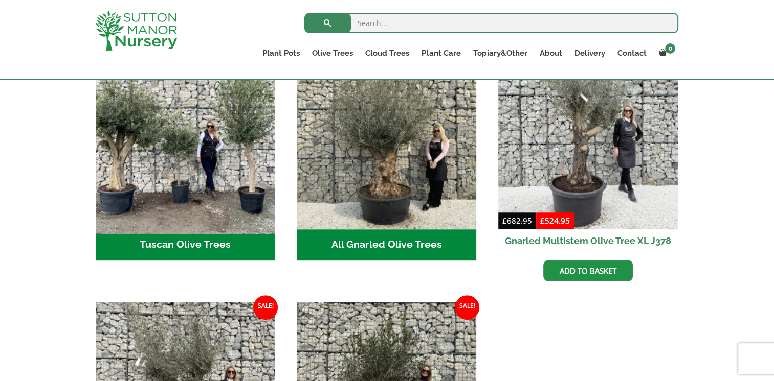 This screenshot has height=381, width=774. What do you see at coordinates (588, 151) in the screenshot?
I see `a: Sale! Gnarled Multistem Olive Tree XL J378` at bounding box center [588, 151].